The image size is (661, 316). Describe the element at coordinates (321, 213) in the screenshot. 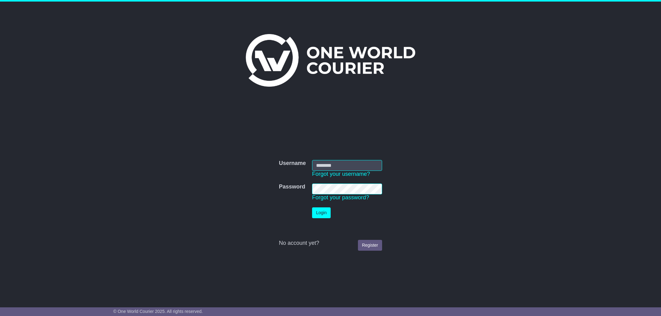

I see `button: Login` at that location.